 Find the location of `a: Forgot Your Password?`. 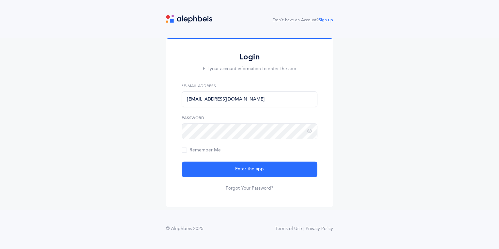

a: Forgot Your Password? is located at coordinates (249, 188).